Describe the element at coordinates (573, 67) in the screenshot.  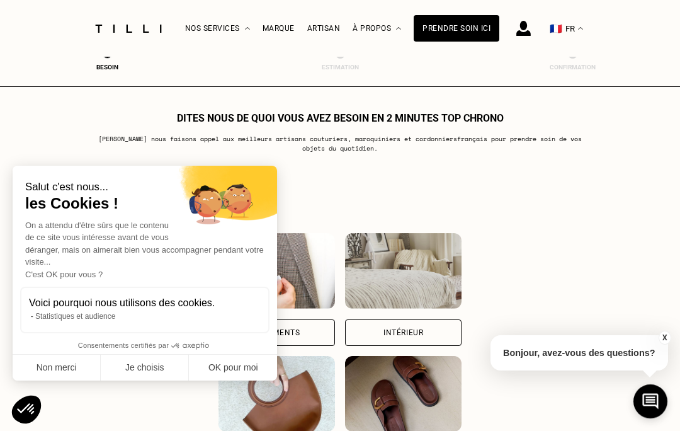
I see `div: Confirmation` at that location.